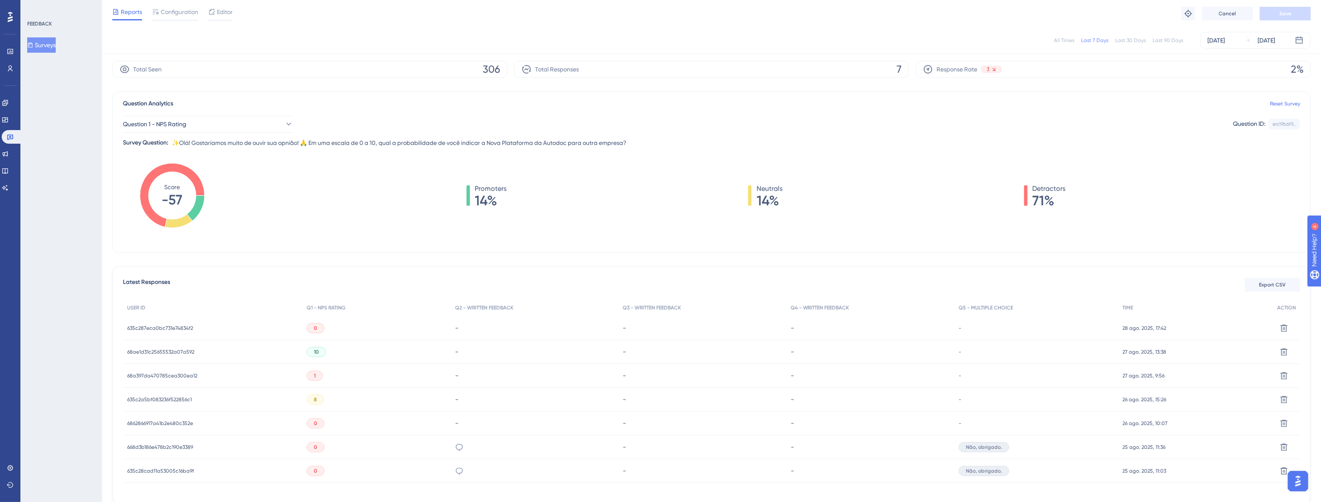  I want to click on div: Last 30 Days, so click(1130, 40).